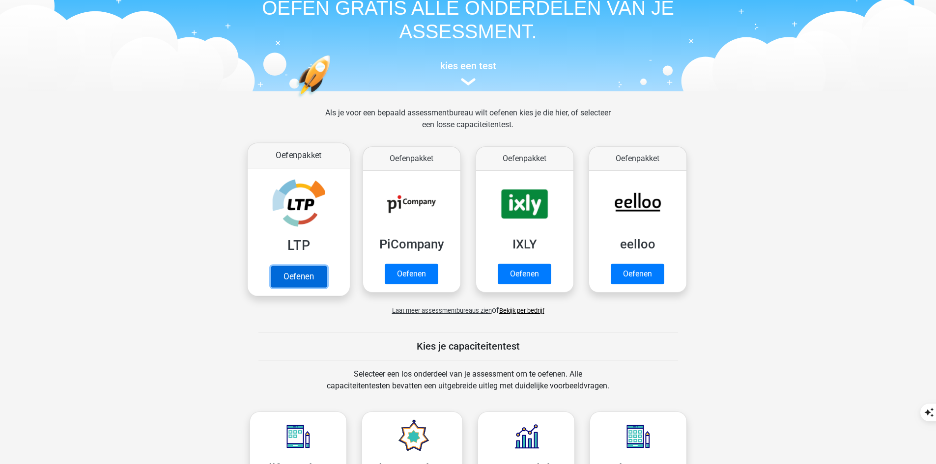 The width and height of the screenshot is (936, 464). Describe the element at coordinates (468, 82) in the screenshot. I see `img: assessment` at that location.